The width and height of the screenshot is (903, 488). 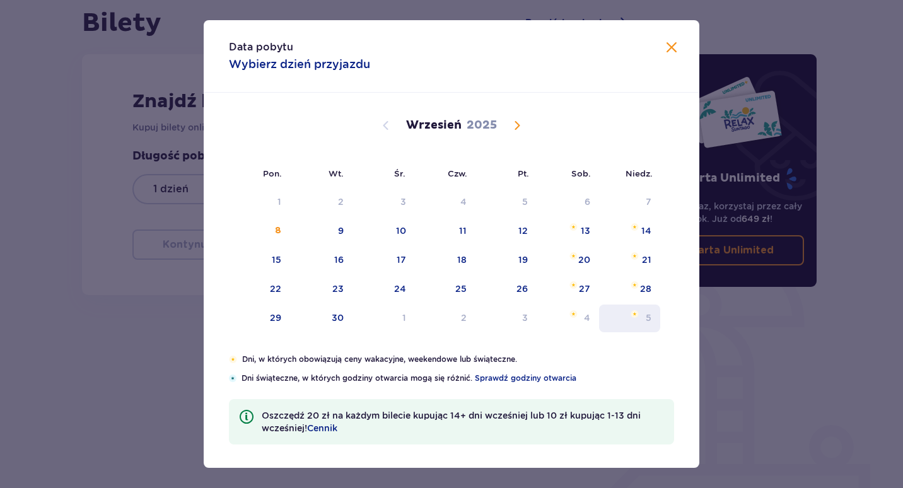 I want to click on td: Choose piątek, 26 września 2025 as your check-in date. It’s available., so click(x=506, y=289).